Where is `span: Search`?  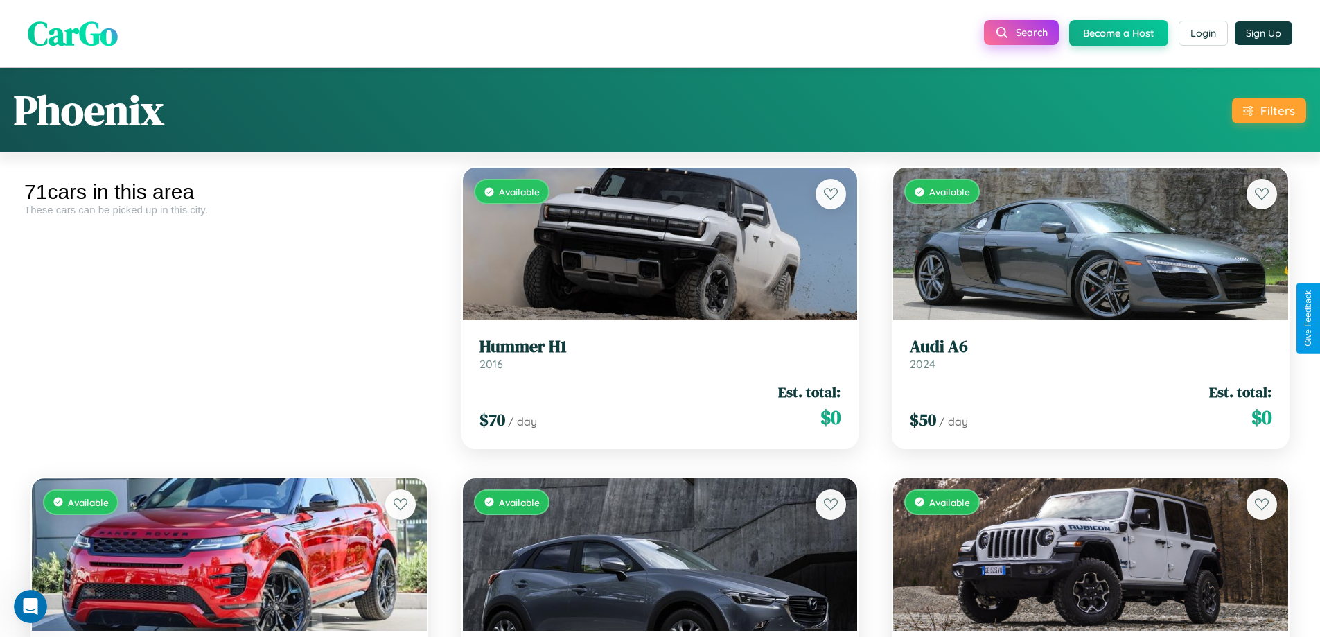
span: Search is located at coordinates (1032, 33).